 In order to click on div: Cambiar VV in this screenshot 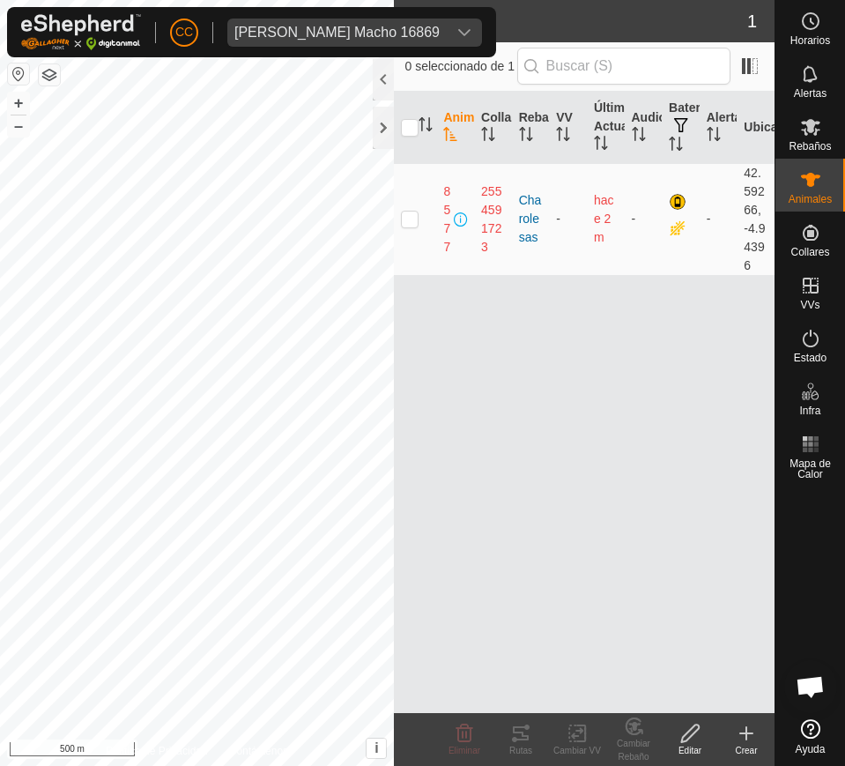, I will do `click(577, 750)`.